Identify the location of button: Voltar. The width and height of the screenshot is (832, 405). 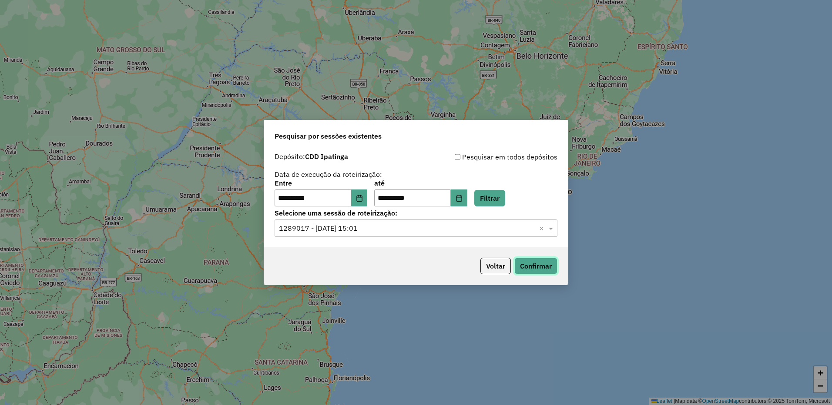
(495, 266).